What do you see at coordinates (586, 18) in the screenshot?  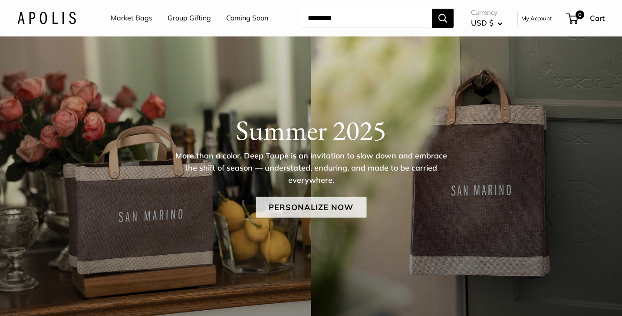 I see `a: 0 Cart` at bounding box center [586, 18].